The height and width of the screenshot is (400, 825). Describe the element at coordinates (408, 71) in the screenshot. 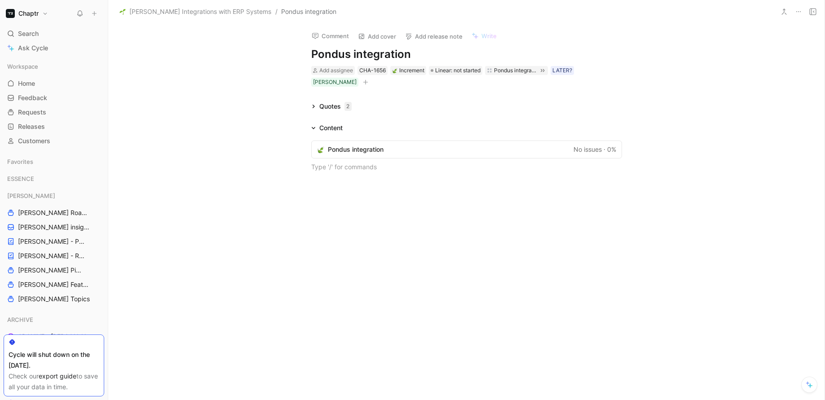

I see `div: 🍃Increment` at that location.